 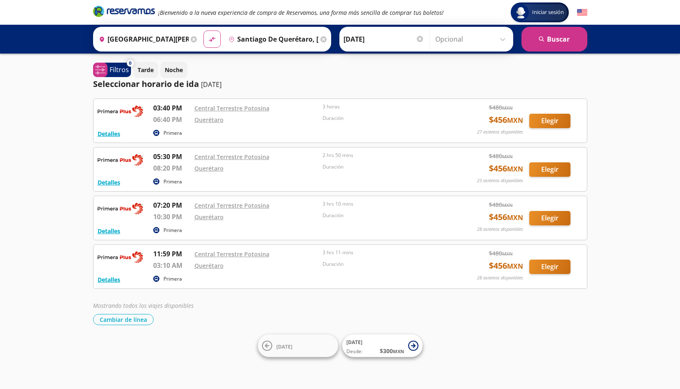 I want to click on p: Seleccionar horario de ida, so click(x=146, y=84).